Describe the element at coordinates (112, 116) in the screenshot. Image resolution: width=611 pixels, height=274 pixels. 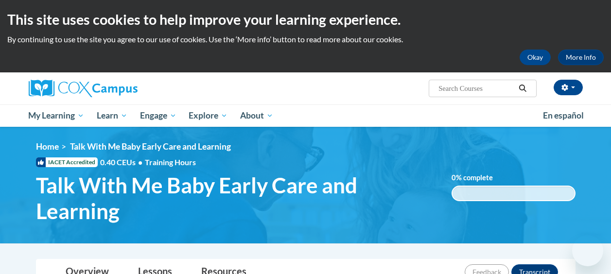
I see `span: Learn` at that location.